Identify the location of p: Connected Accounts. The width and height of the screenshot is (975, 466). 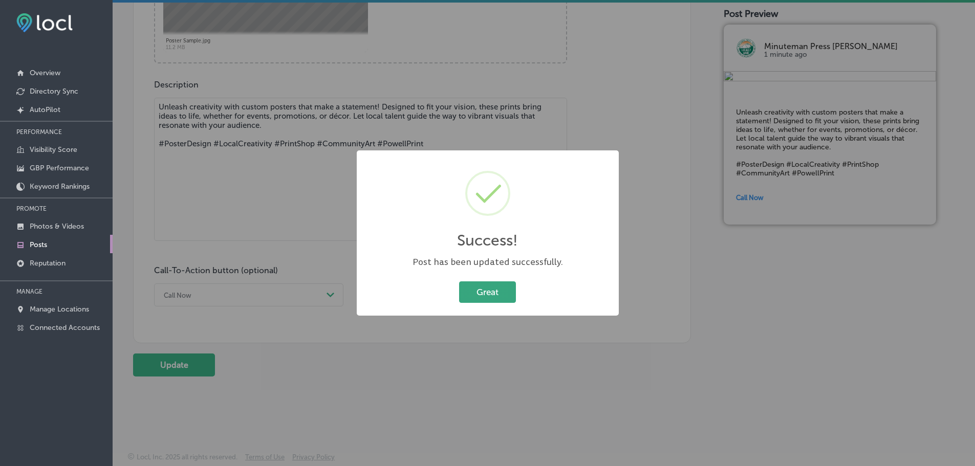
(64, 327).